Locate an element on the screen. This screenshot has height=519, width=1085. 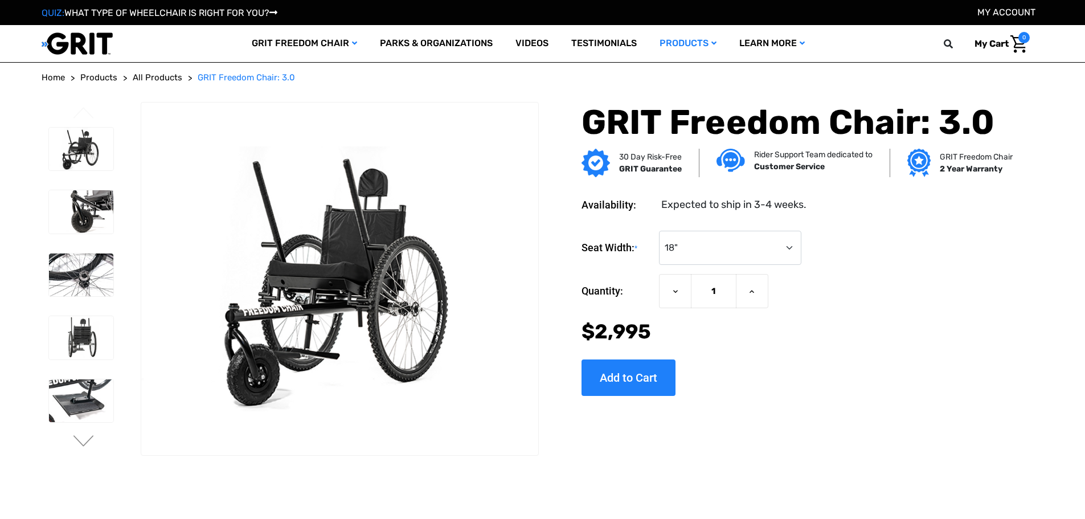
img: Grit freedom is located at coordinates (919, 163).